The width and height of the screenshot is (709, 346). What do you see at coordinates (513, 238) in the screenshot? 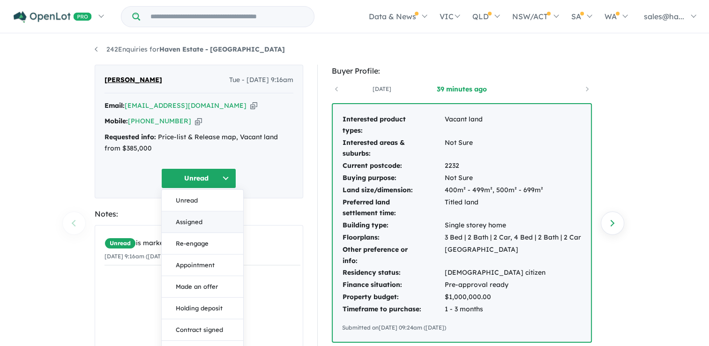
I see `td: 3 Bed | 2 Bath | 2 Car, 4 Bed | 2 Bath | 2 Car` at bounding box center [513, 238].